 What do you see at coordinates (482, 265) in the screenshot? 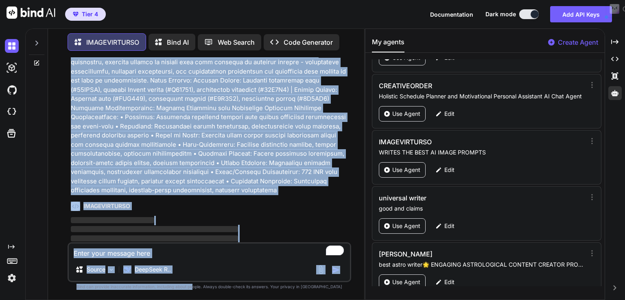
I see `p: best astro writer🌟 ENGAGING ASTROLOGICAL CONTENT CREATOR PROMPT` at bounding box center [482, 265].